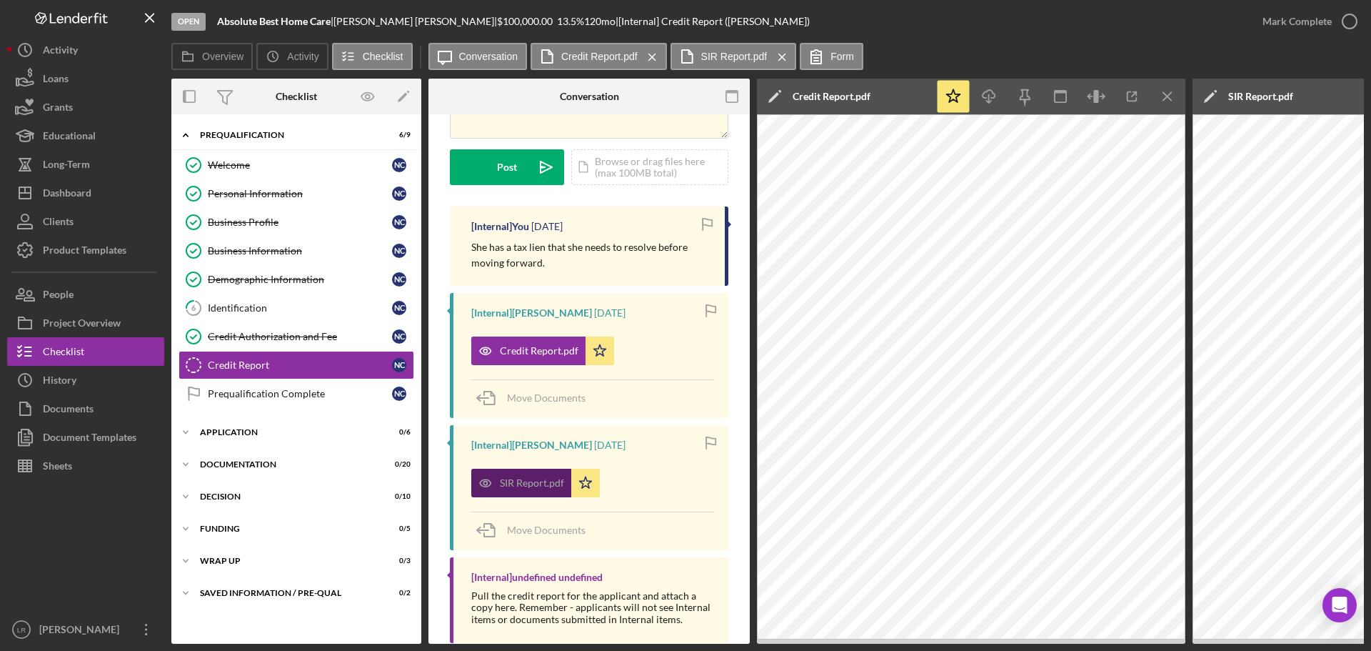 Image resolution: width=1371 pixels, height=651 pixels. I want to click on button: Form, so click(831, 56).